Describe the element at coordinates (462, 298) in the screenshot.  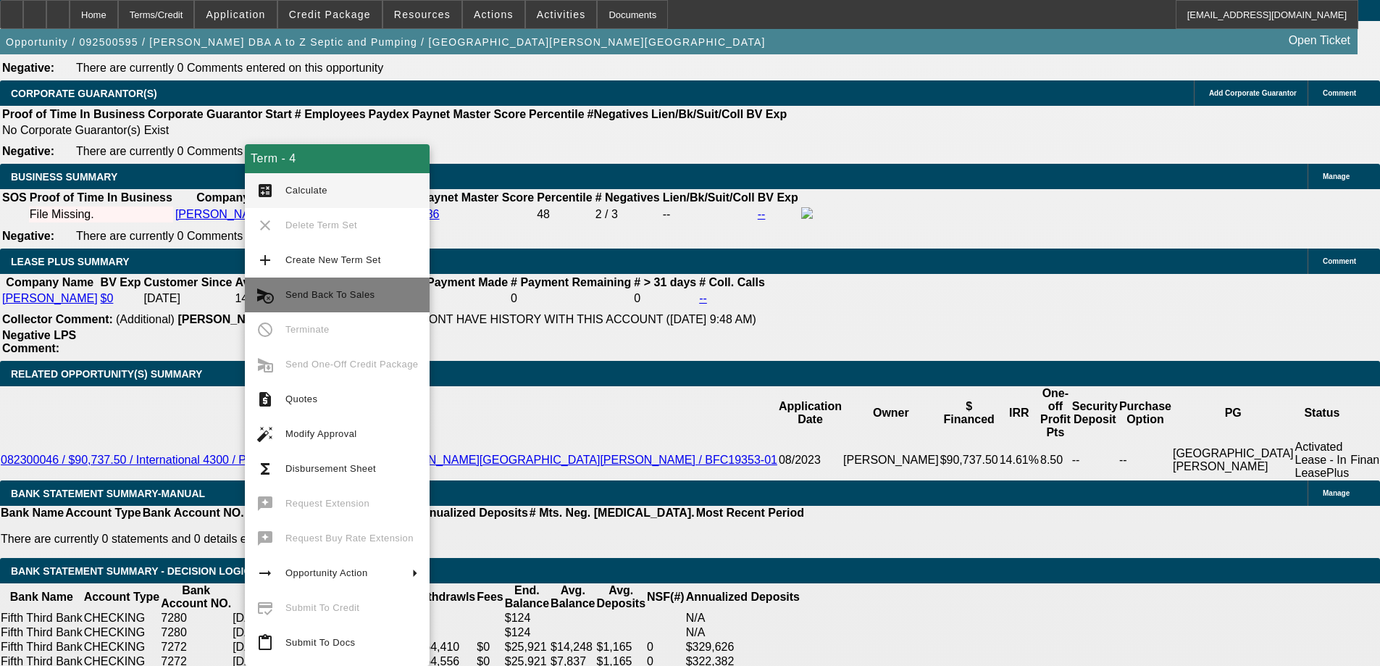
I see `td: 1` at that location.